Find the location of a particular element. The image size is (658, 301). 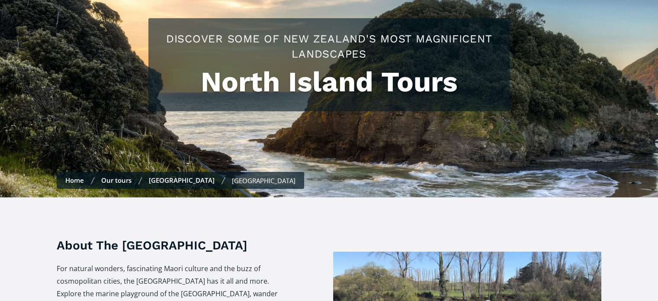

a: Home is located at coordinates (74, 180).